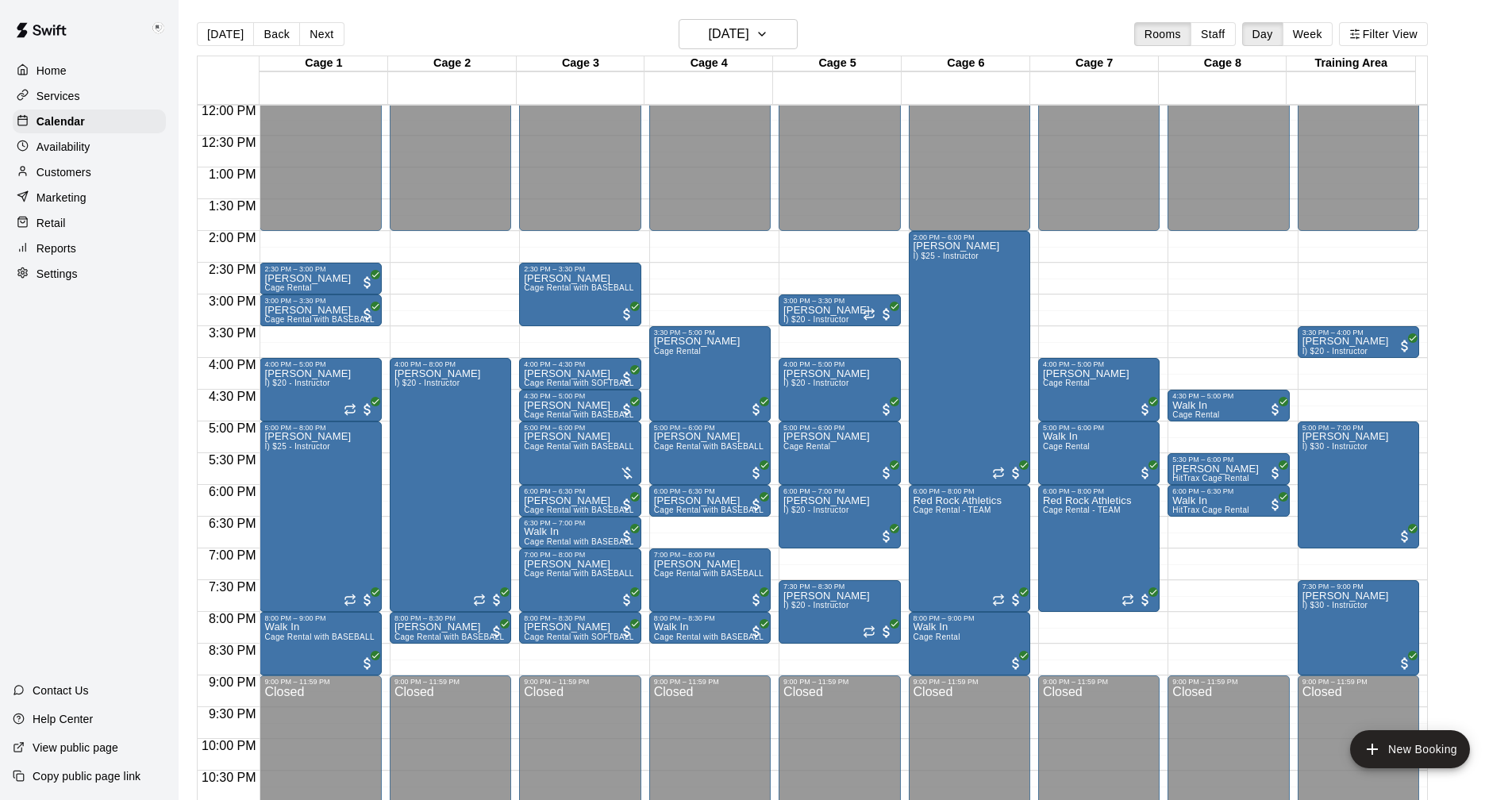  I want to click on button: Week, so click(1307, 34).